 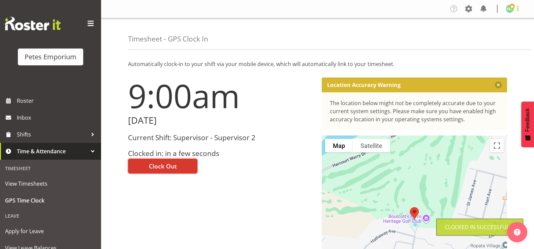 What do you see at coordinates (510, 9) in the screenshot?
I see `img: melissa-cowen2635.jpg` at bounding box center [510, 9].